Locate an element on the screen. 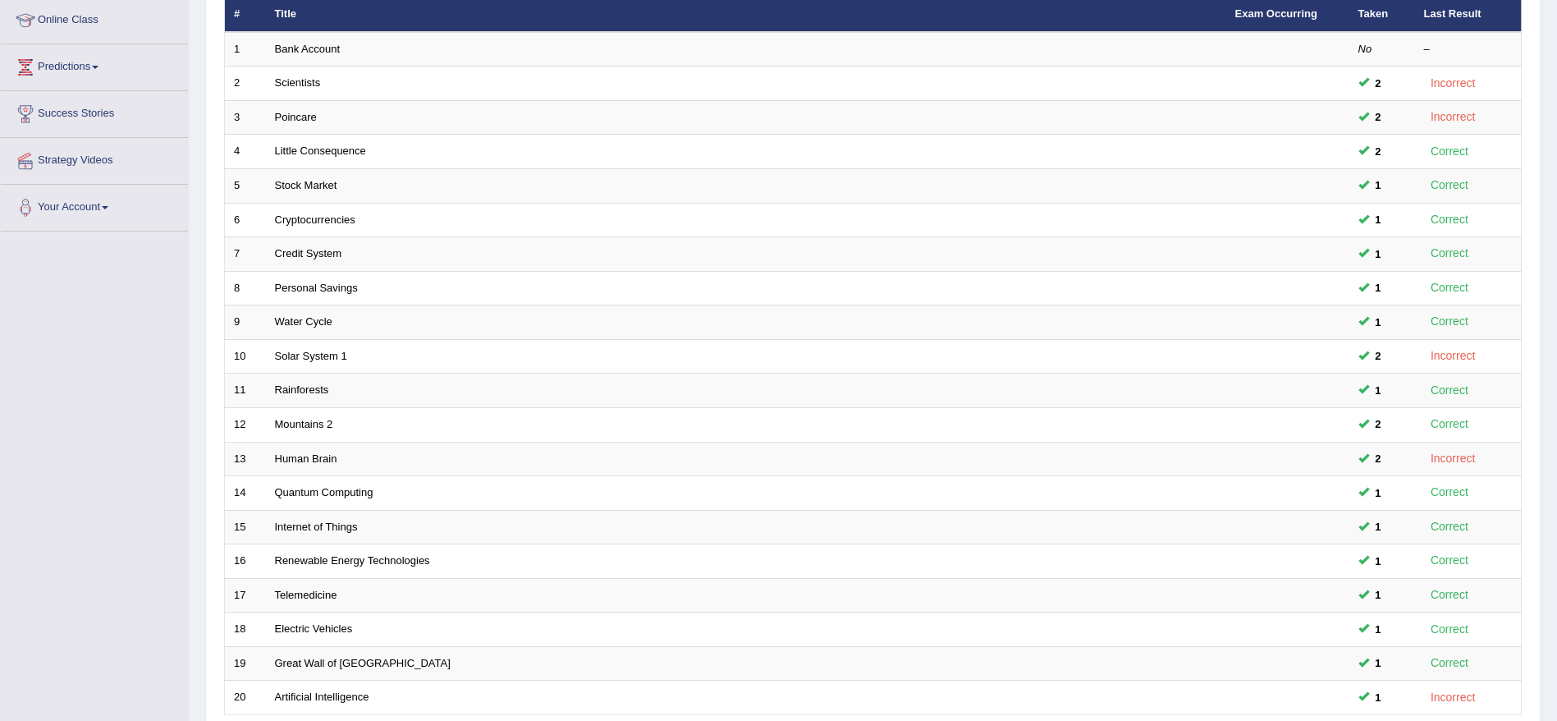 The height and width of the screenshot is (721, 1557). a: Mountains 2 is located at coordinates (304, 424).